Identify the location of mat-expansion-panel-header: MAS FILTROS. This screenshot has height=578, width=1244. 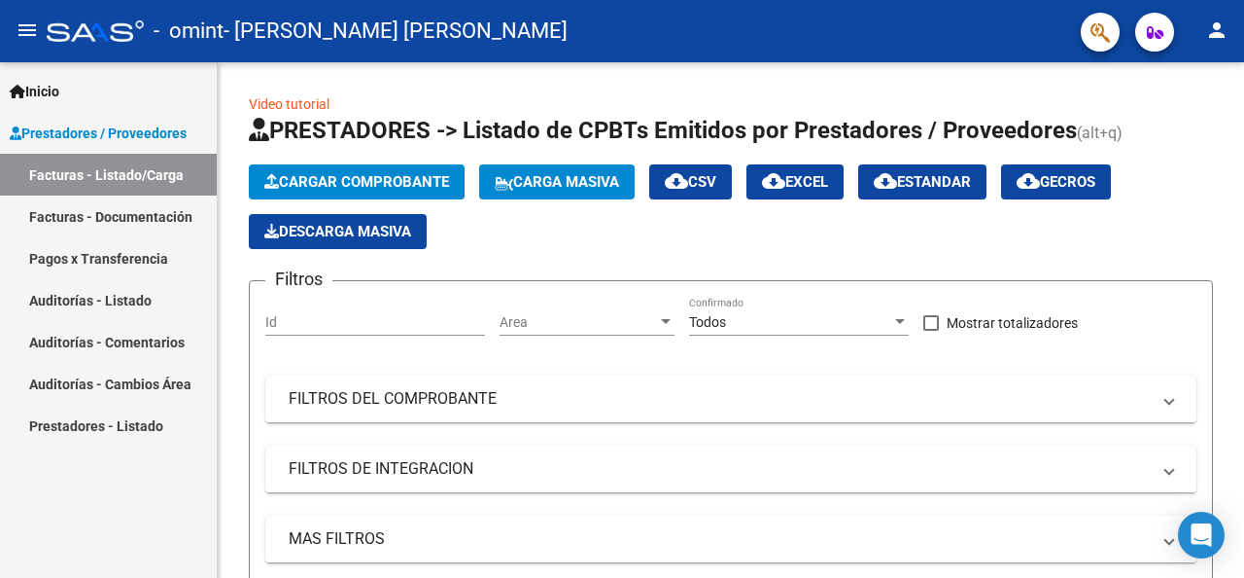
(731, 539).